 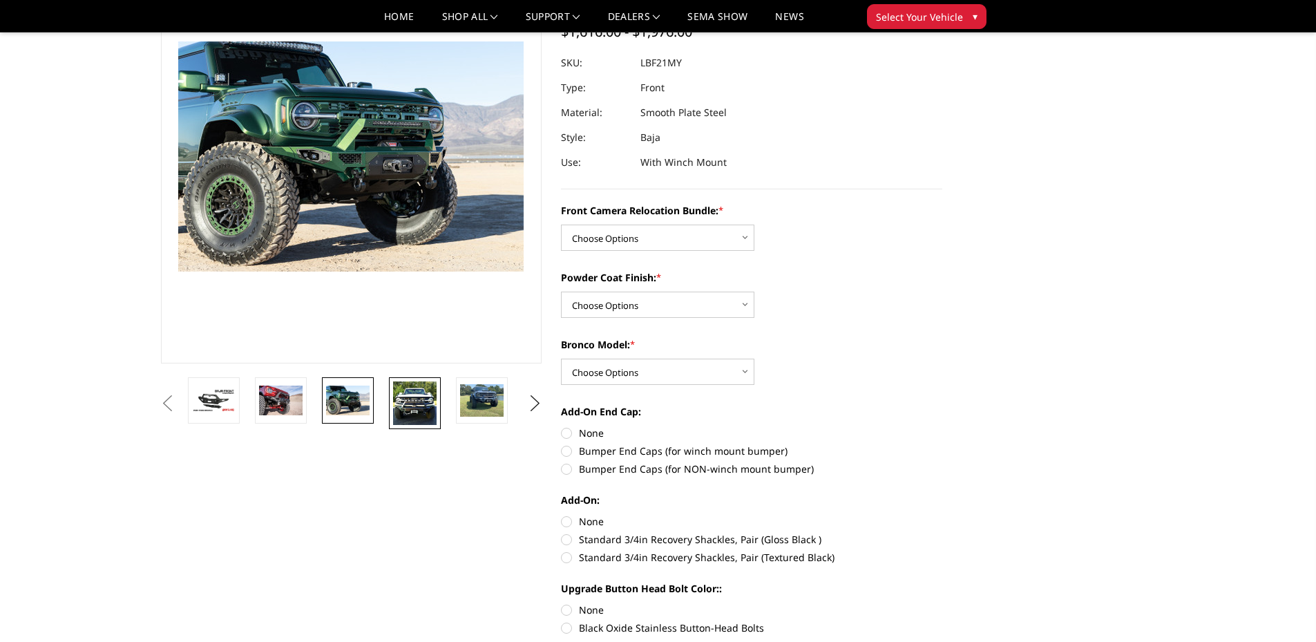 I want to click on a: News, so click(x=789, y=21).